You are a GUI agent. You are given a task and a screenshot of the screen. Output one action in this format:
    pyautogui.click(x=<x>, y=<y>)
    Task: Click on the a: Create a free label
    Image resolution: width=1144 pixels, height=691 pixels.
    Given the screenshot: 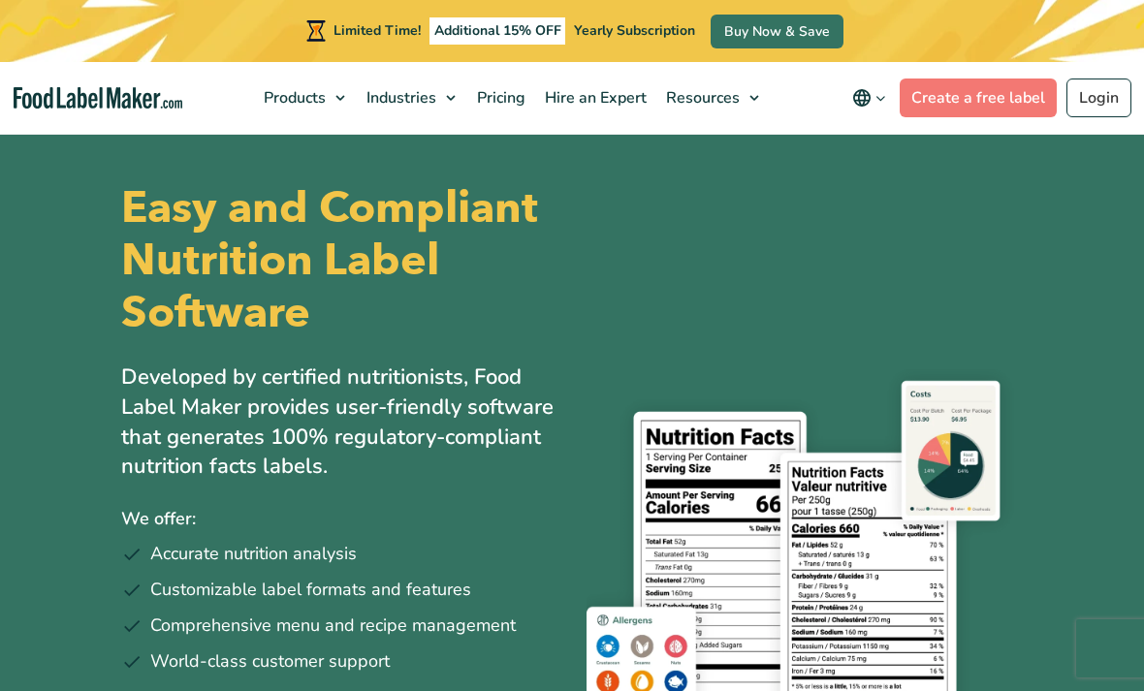 What is the action you would take?
    pyautogui.click(x=978, y=98)
    